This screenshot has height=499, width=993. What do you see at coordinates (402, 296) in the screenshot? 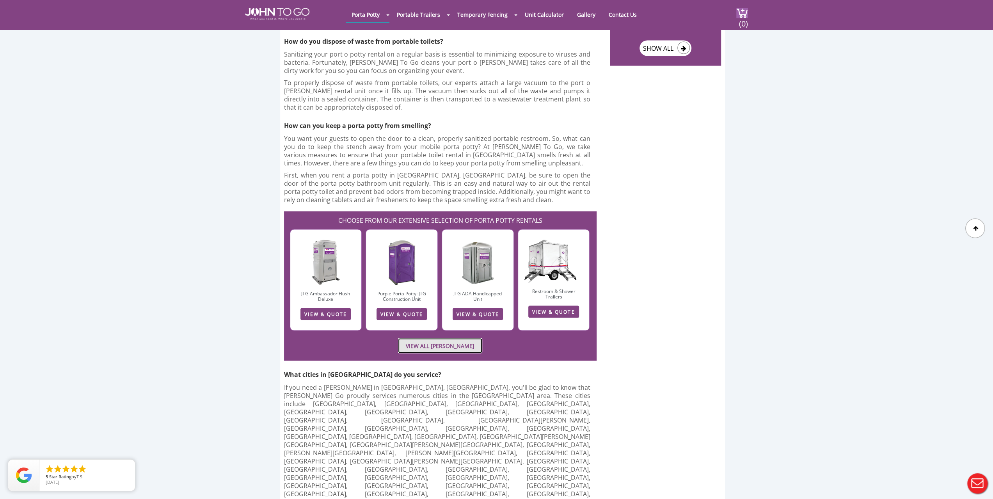
I see `a: Purple Porta Potty: JTG Construction Unit` at bounding box center [402, 296].